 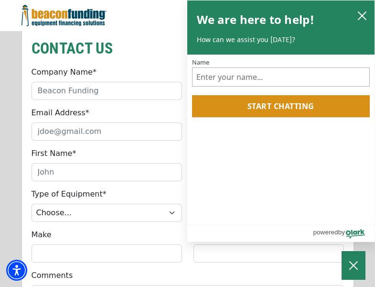 I want to click on button: Start chatting, so click(x=281, y=106).